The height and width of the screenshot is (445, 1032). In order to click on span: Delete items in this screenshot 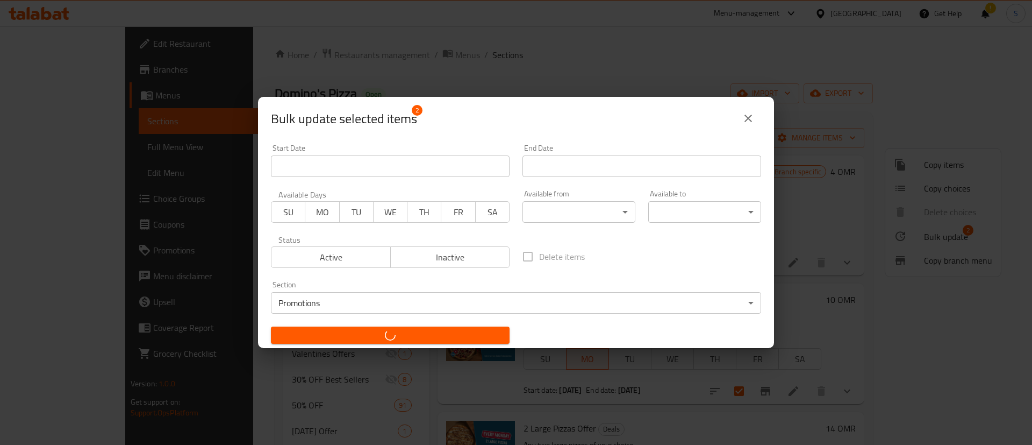, I will do `click(562, 256)`.